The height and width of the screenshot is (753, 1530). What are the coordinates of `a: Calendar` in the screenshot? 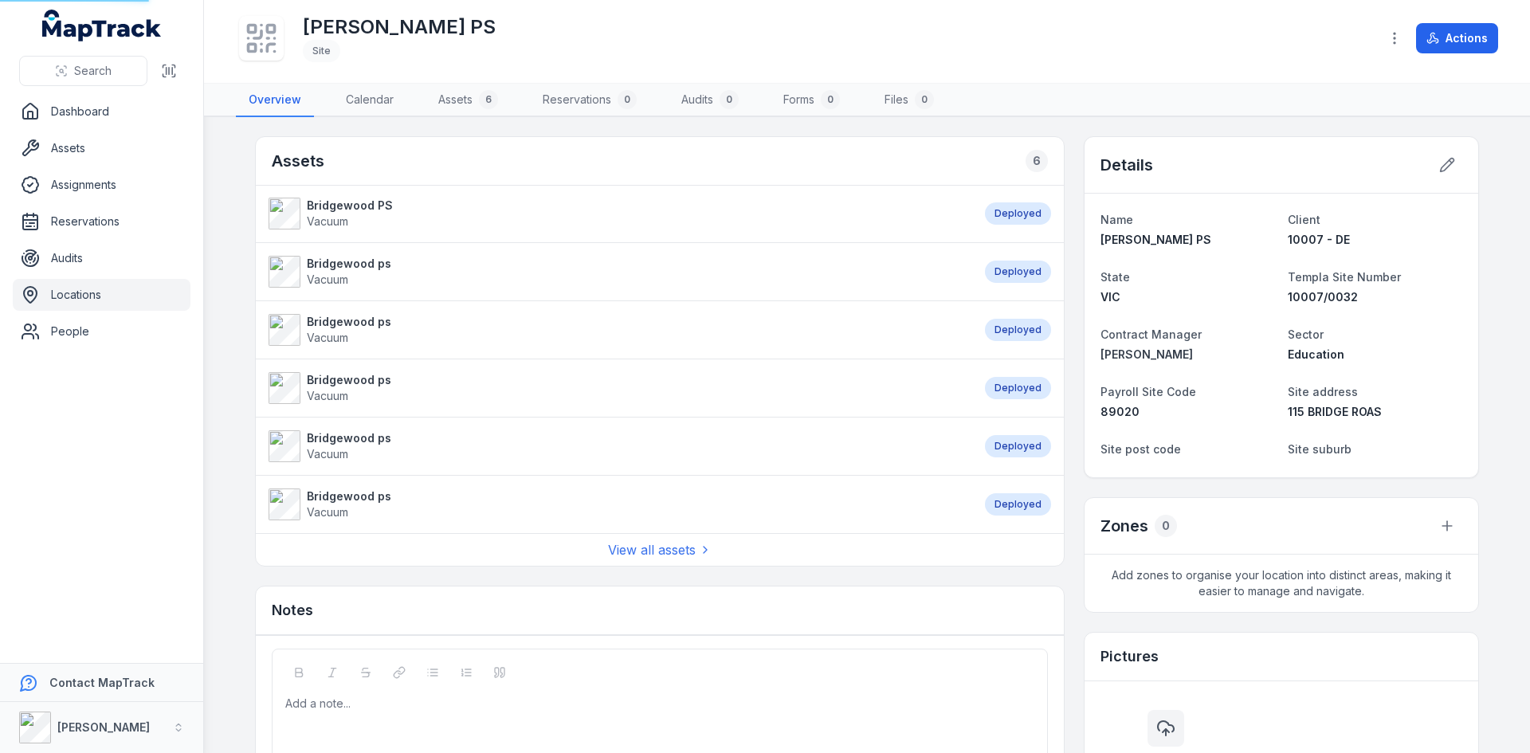 It's located at (370, 100).